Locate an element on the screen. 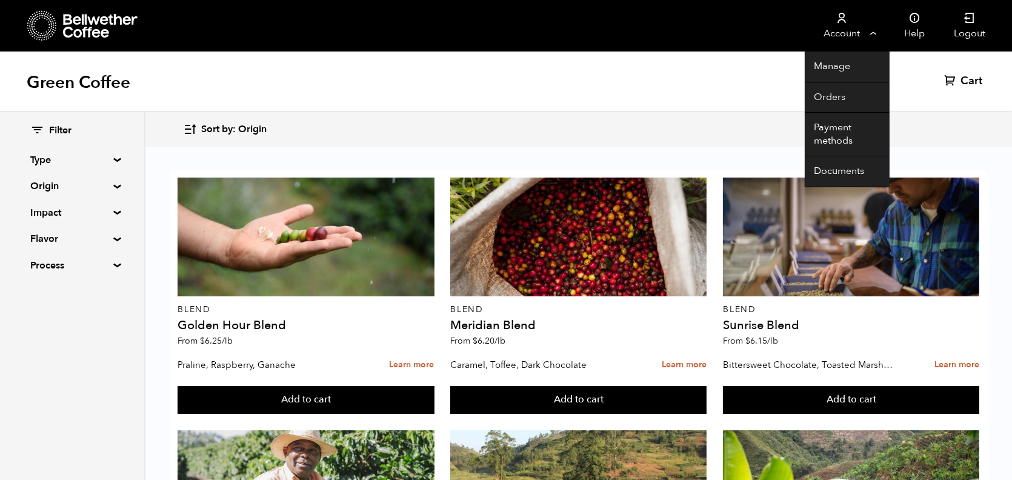 This screenshot has width=1012, height=480. a: Payment methods is located at coordinates (847, 135).